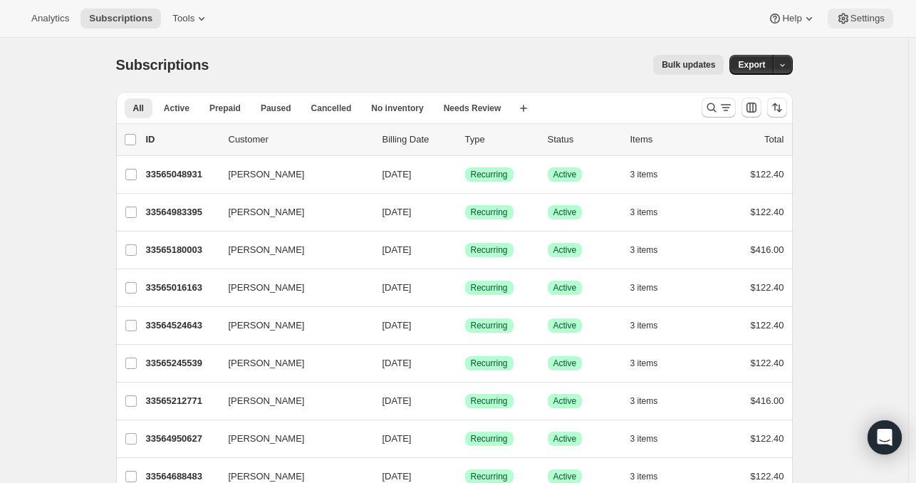 The image size is (916, 483). Describe the element at coordinates (225, 108) in the screenshot. I see `span: Prepaid` at that location.